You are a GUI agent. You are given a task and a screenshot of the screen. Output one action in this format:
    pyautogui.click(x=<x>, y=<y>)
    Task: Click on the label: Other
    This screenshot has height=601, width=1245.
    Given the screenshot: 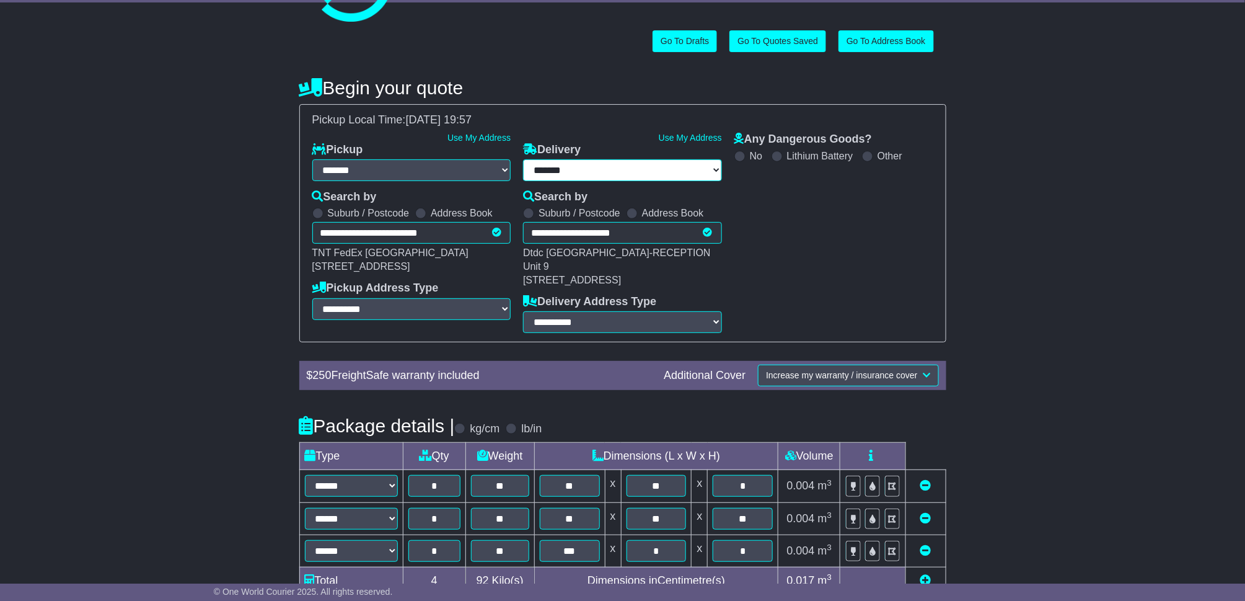 What is the action you would take?
    pyautogui.click(x=890, y=156)
    